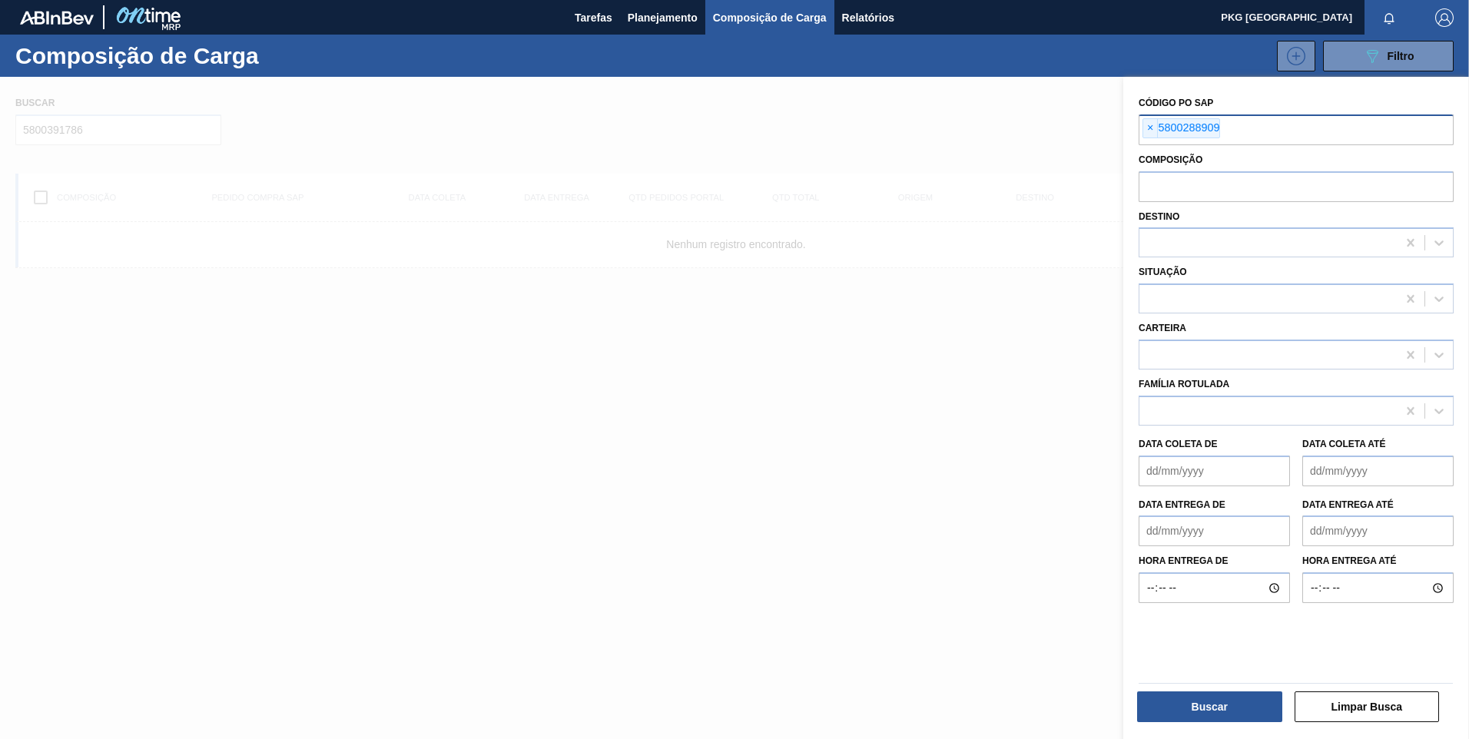 Image resolution: width=1469 pixels, height=739 pixels. What do you see at coordinates (1178, 444) in the screenshot?
I see `label: Data coleta de` at bounding box center [1178, 444].